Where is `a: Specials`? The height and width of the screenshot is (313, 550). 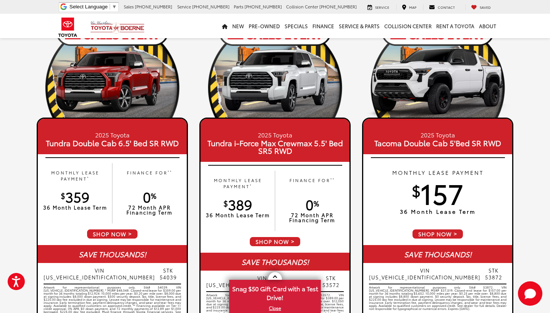 a: Specials is located at coordinates (296, 26).